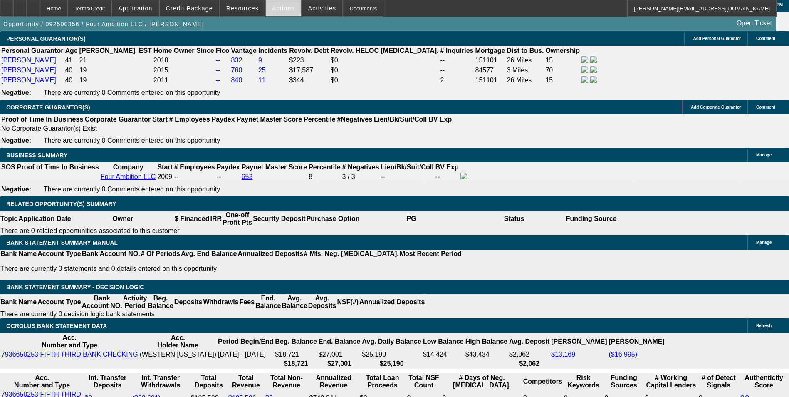  Describe the element at coordinates (514, 219) in the screenshot. I see `th: Status` at that location.